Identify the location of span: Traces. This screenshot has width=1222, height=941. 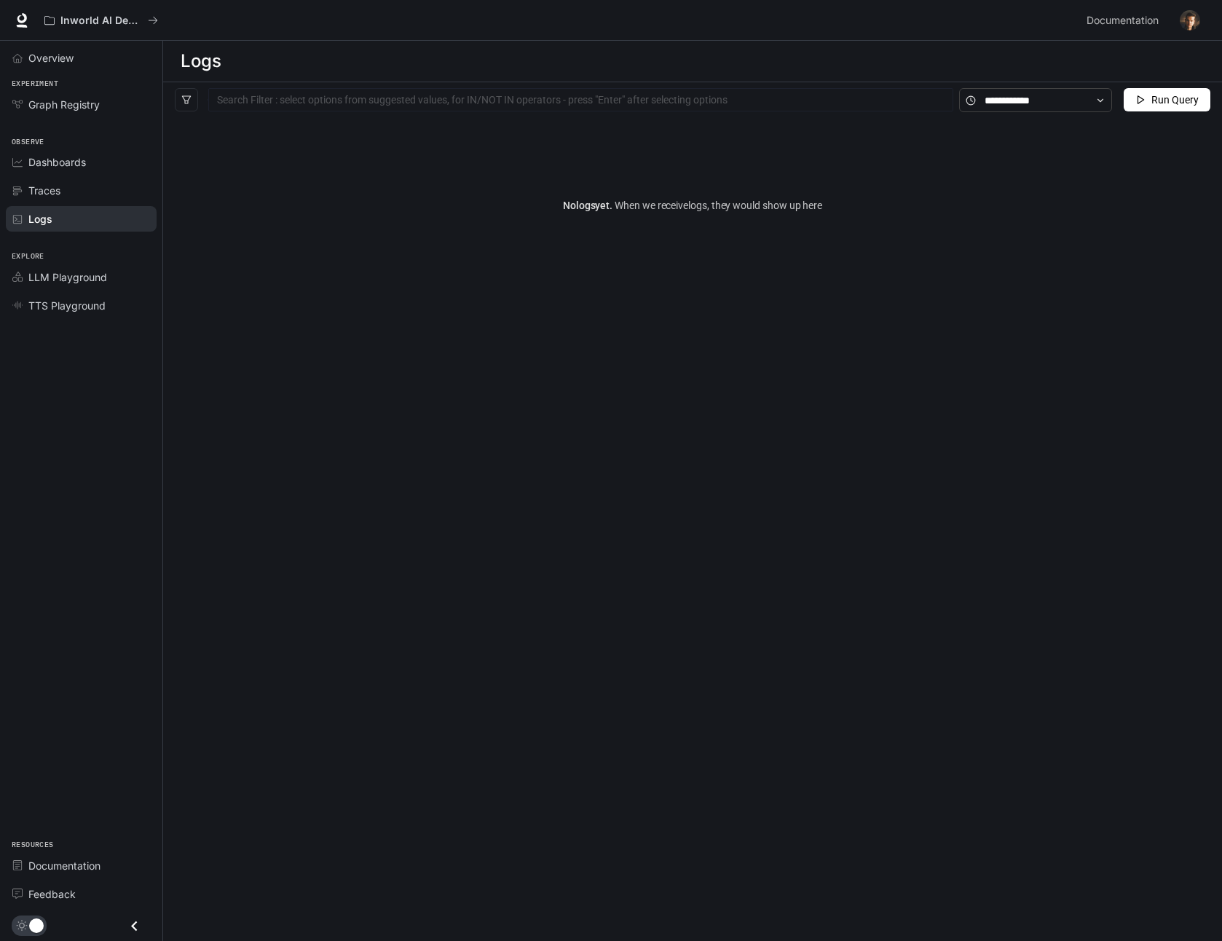
(44, 190).